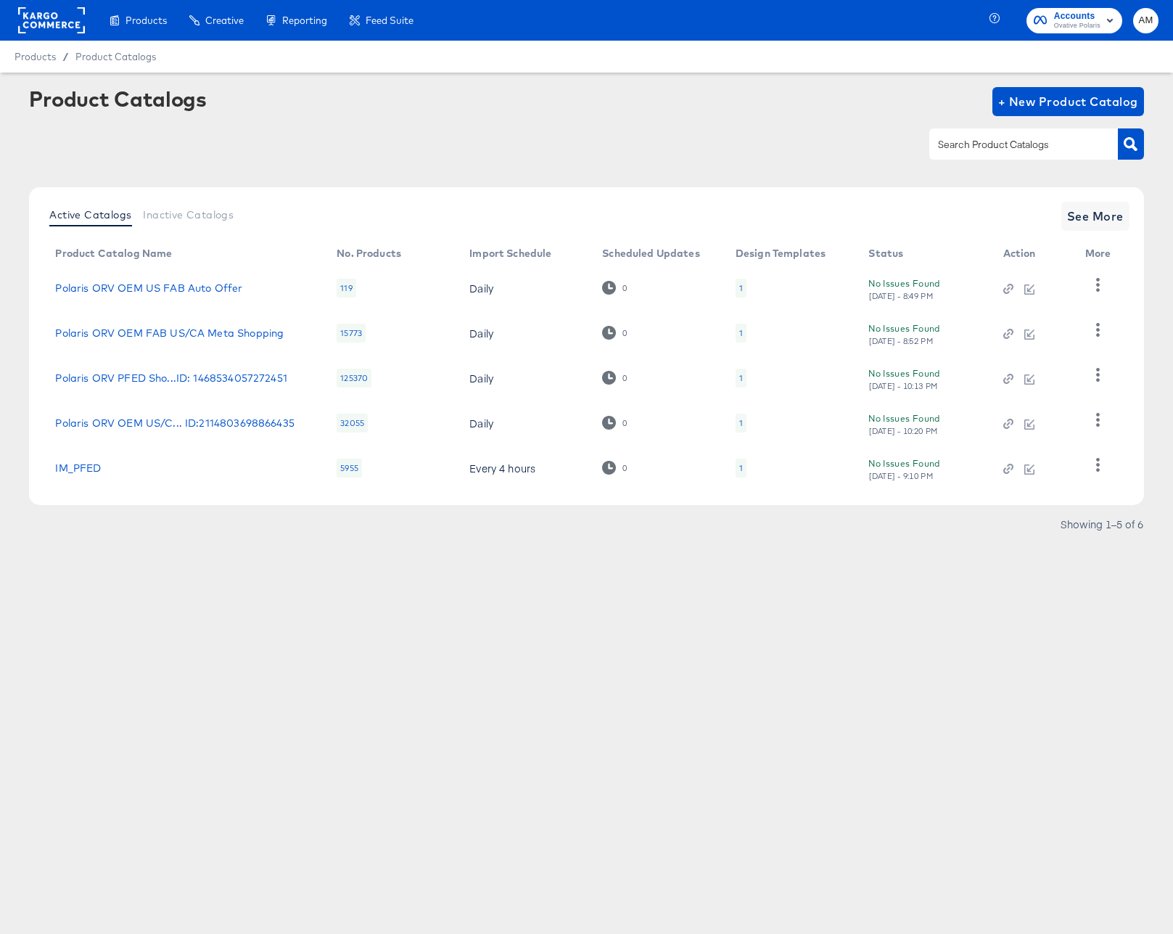  I want to click on div: Product Catalogs, so click(118, 99).